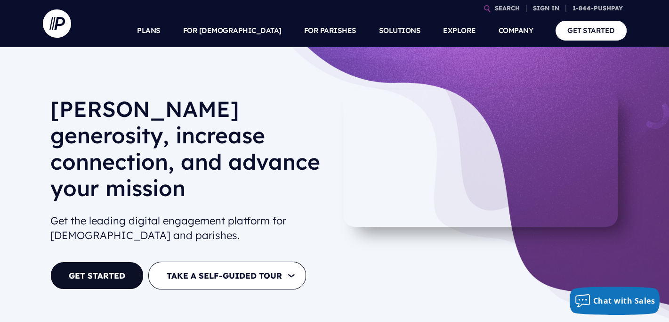 This screenshot has height=322, width=669. What do you see at coordinates (400, 31) in the screenshot?
I see `a: SOLUTIONS` at bounding box center [400, 31].